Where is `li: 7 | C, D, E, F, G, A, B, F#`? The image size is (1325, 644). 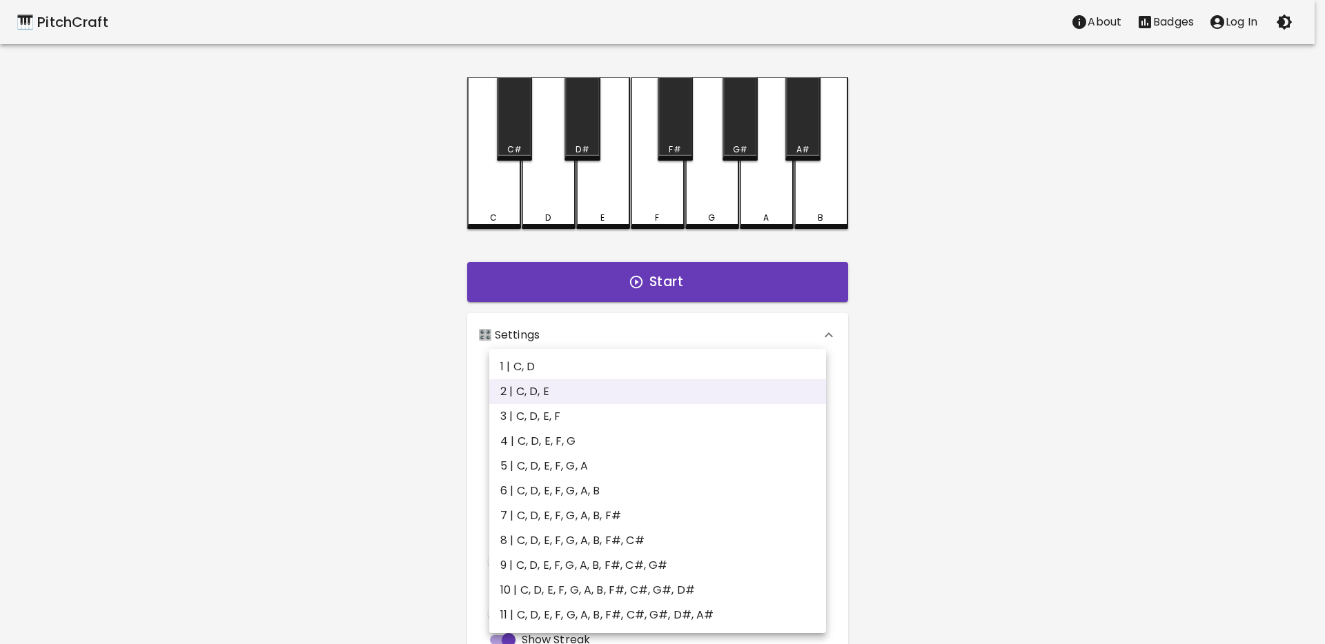 li: 7 | C, D, E, F, G, A, B, F# is located at coordinates (657, 516).